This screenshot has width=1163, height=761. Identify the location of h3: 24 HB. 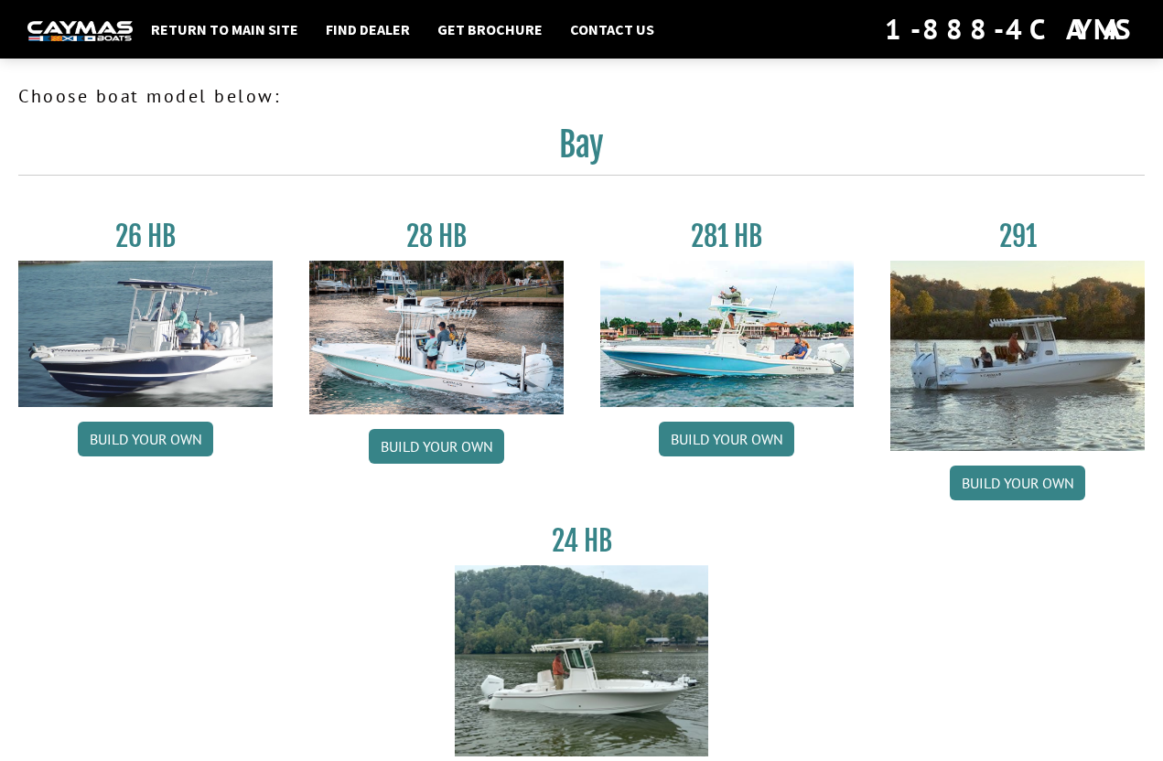
(582, 541).